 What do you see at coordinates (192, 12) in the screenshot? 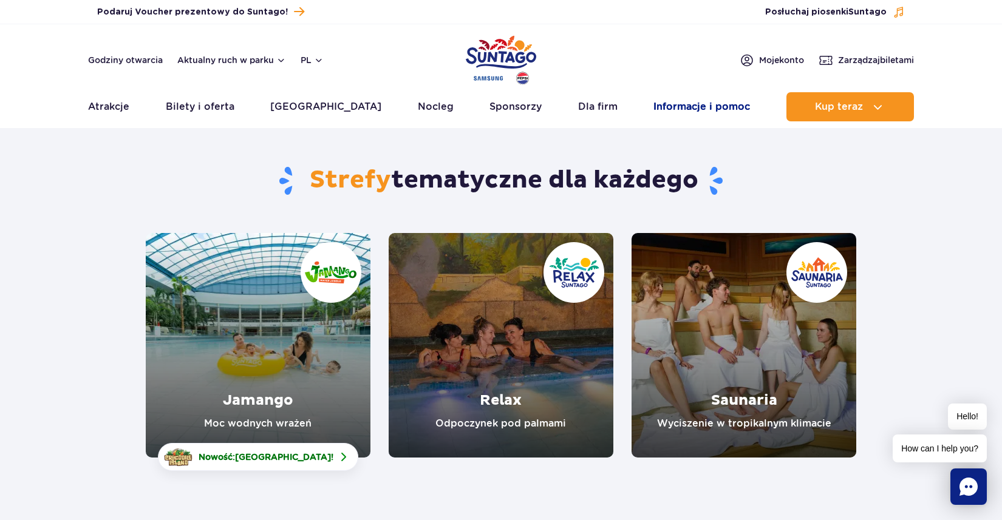
I see `span: Podaruj Voucher prezentowy do Suntago!` at bounding box center [192, 12].